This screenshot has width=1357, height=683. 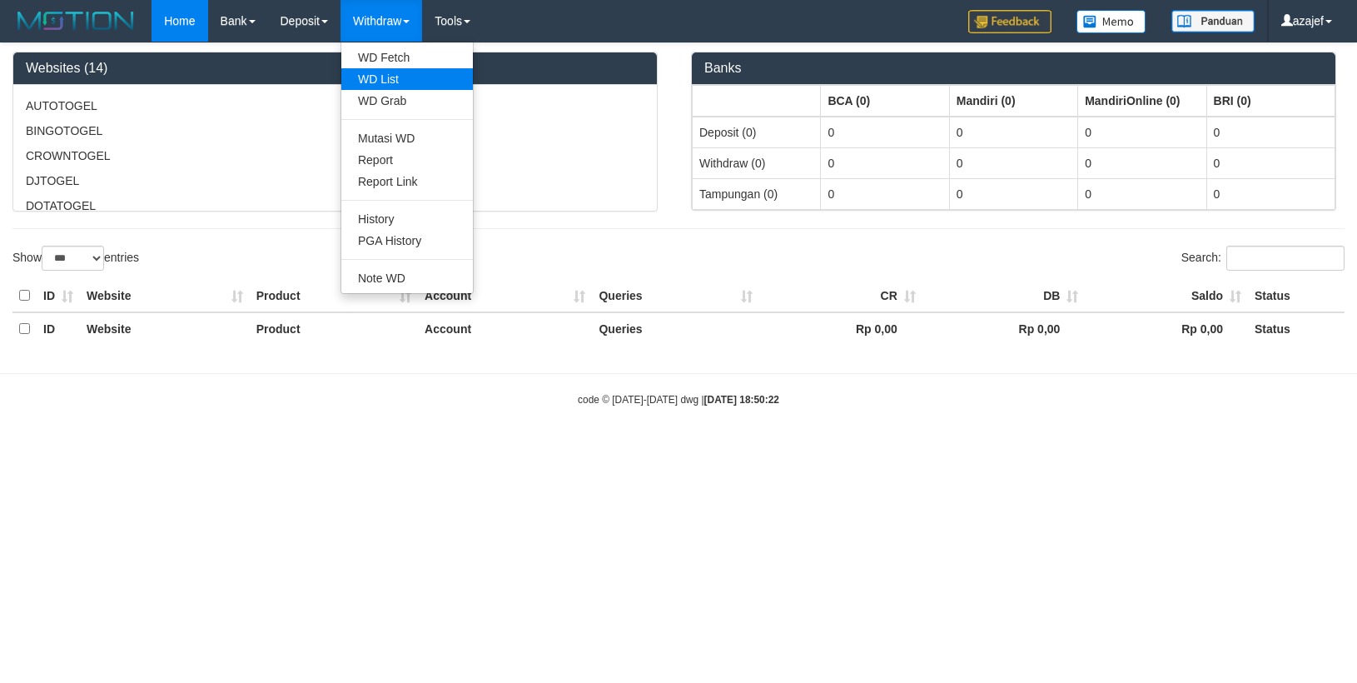 I want to click on p: BINGOTOGEL, so click(x=335, y=131).